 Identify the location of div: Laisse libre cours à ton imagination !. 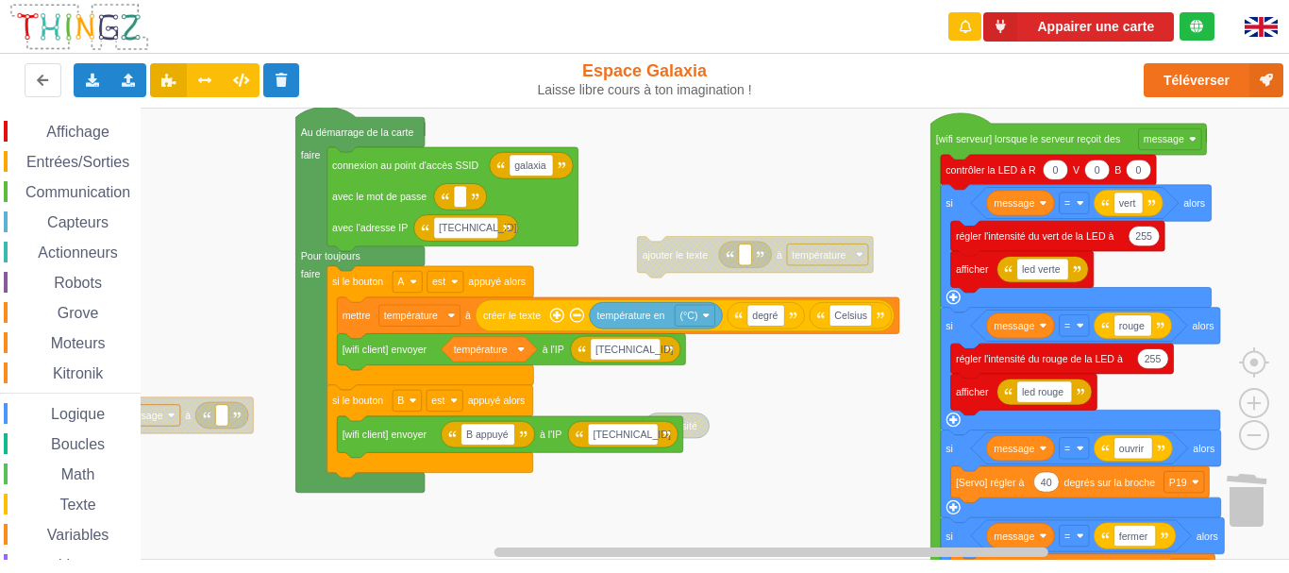
(644, 90).